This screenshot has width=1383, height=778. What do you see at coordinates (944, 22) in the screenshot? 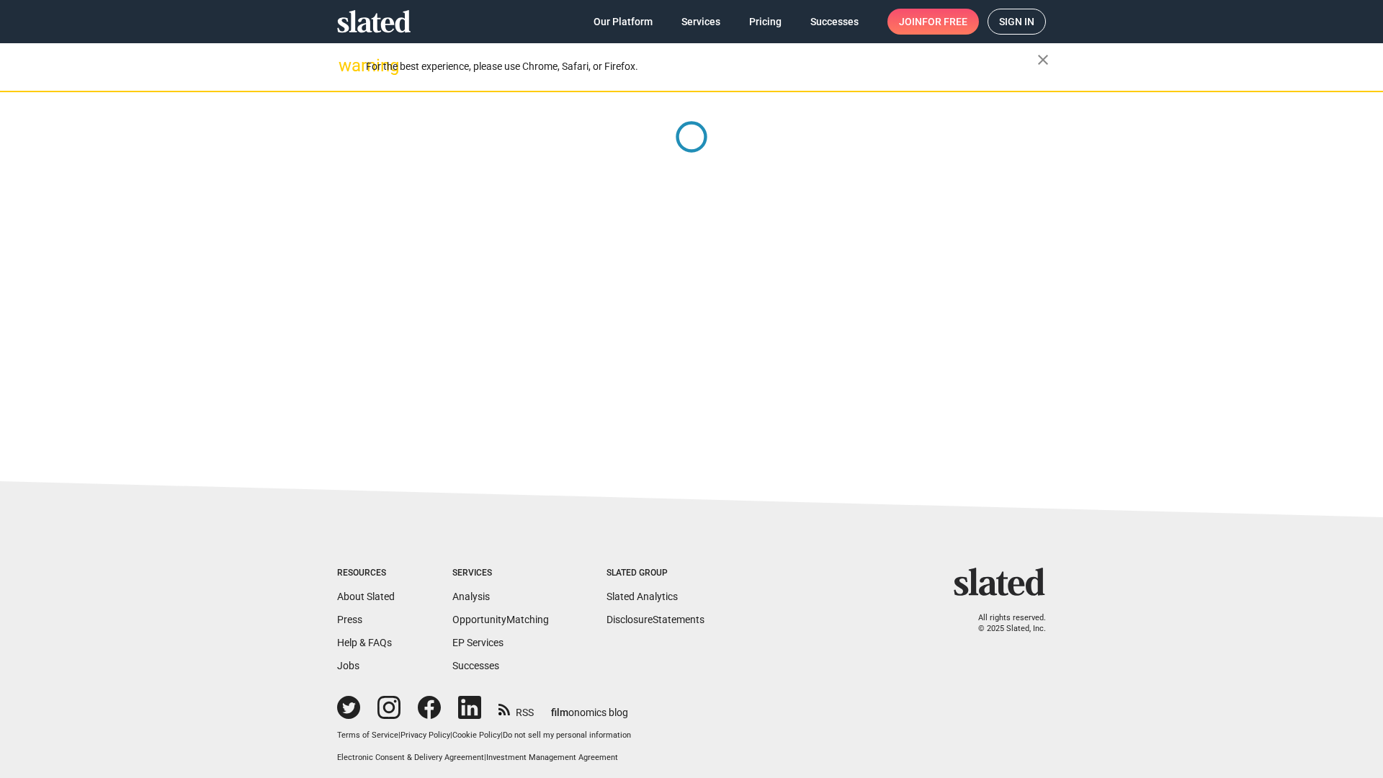
I see `span: for free` at bounding box center [944, 22].